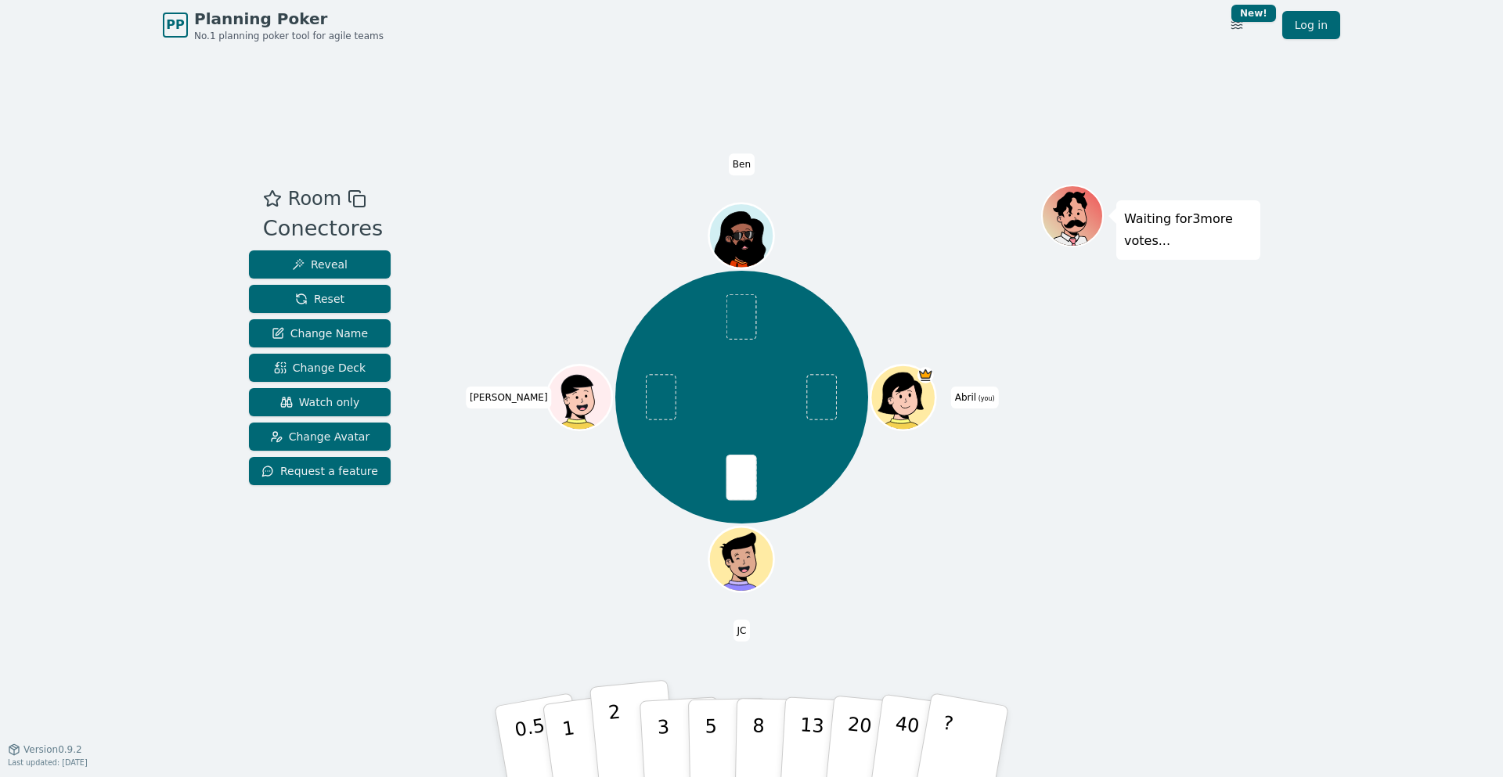  What do you see at coordinates (1188, 230) in the screenshot?
I see `p: Waiting for 3 more votes...` at bounding box center [1188, 230].